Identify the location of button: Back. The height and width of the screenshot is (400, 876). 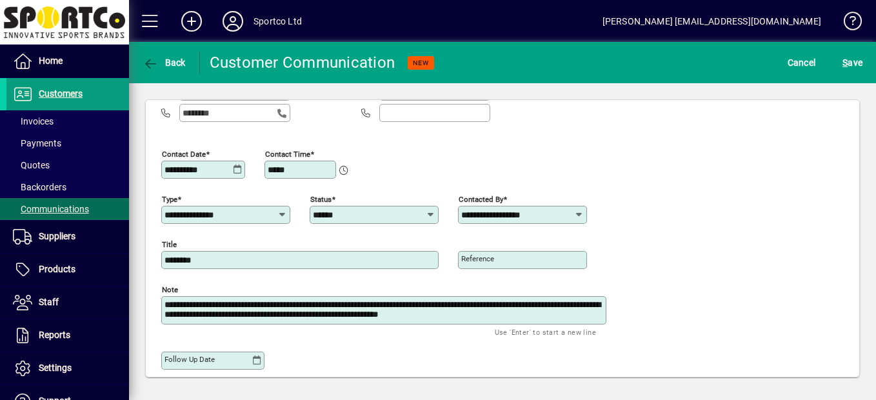
(164, 63).